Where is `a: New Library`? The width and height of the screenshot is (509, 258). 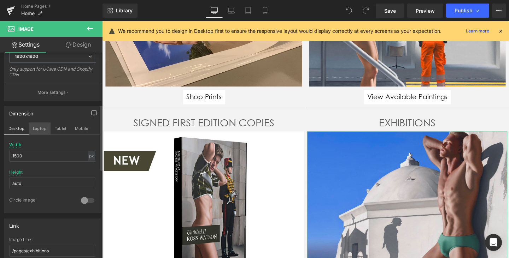 a: New Library is located at coordinates (120, 11).